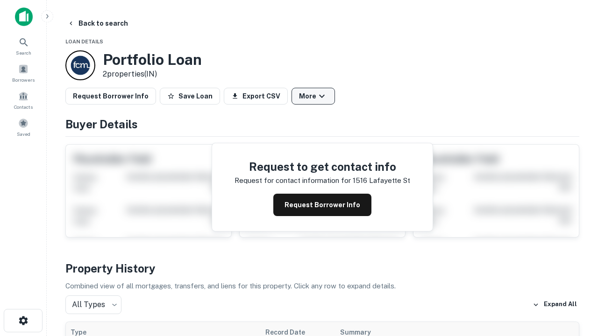 This screenshot has height=336, width=598. Describe the element at coordinates (93, 305) in the screenshot. I see `div: All Types` at that location.